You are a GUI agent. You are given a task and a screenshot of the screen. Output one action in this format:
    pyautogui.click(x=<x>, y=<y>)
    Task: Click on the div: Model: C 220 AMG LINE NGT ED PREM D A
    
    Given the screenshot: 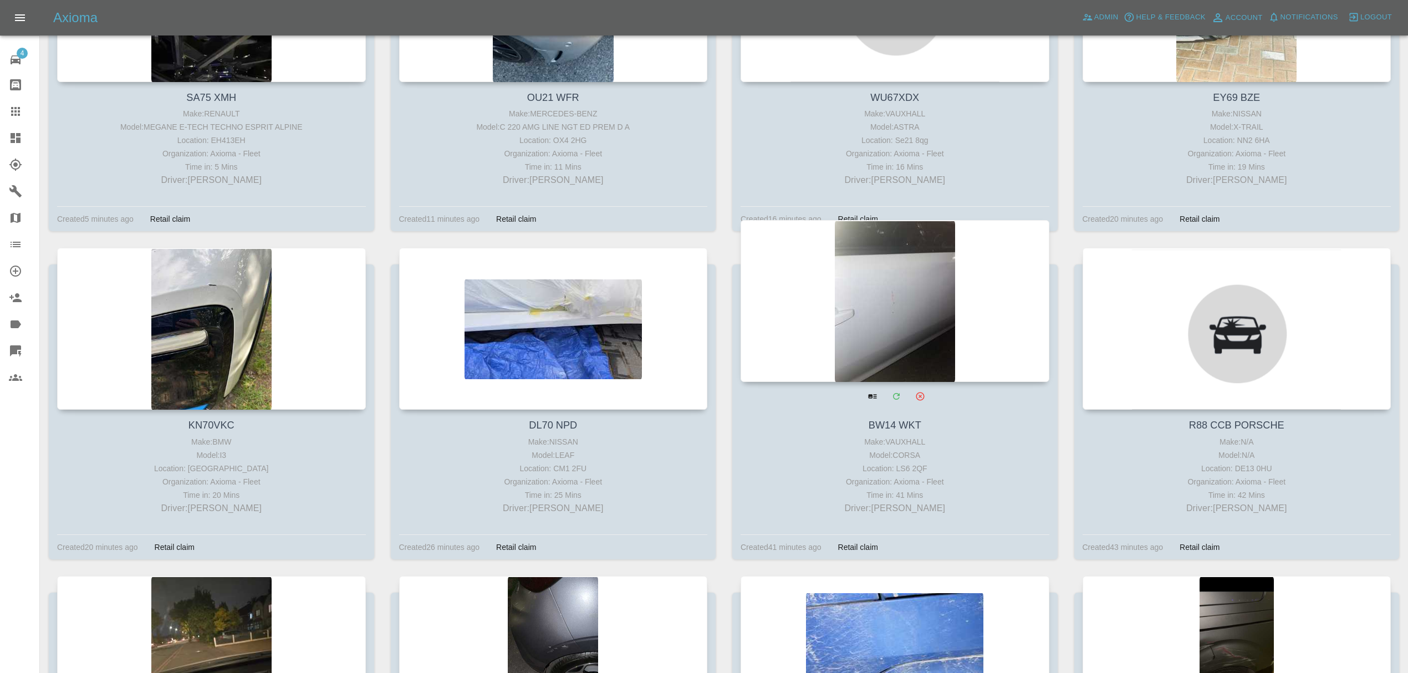 What is the action you would take?
    pyautogui.click(x=553, y=127)
    